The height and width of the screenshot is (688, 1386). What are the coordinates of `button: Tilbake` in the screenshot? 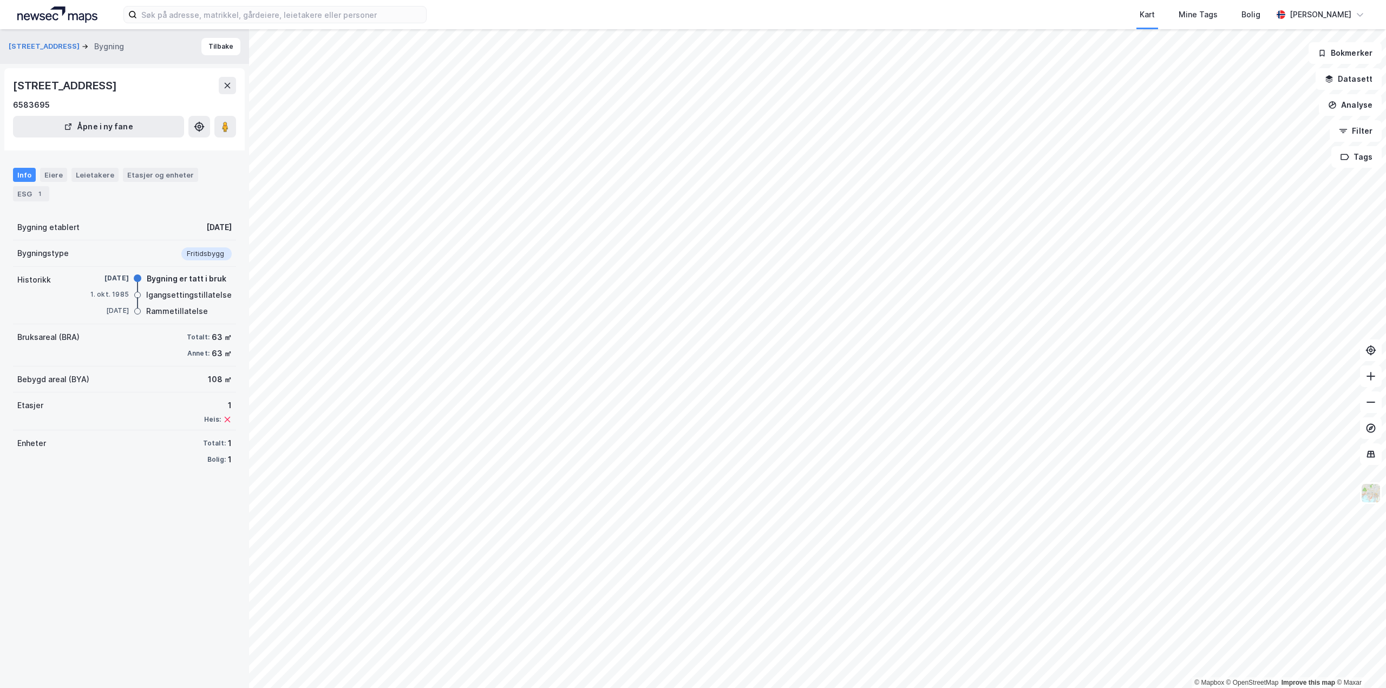 It's located at (221, 47).